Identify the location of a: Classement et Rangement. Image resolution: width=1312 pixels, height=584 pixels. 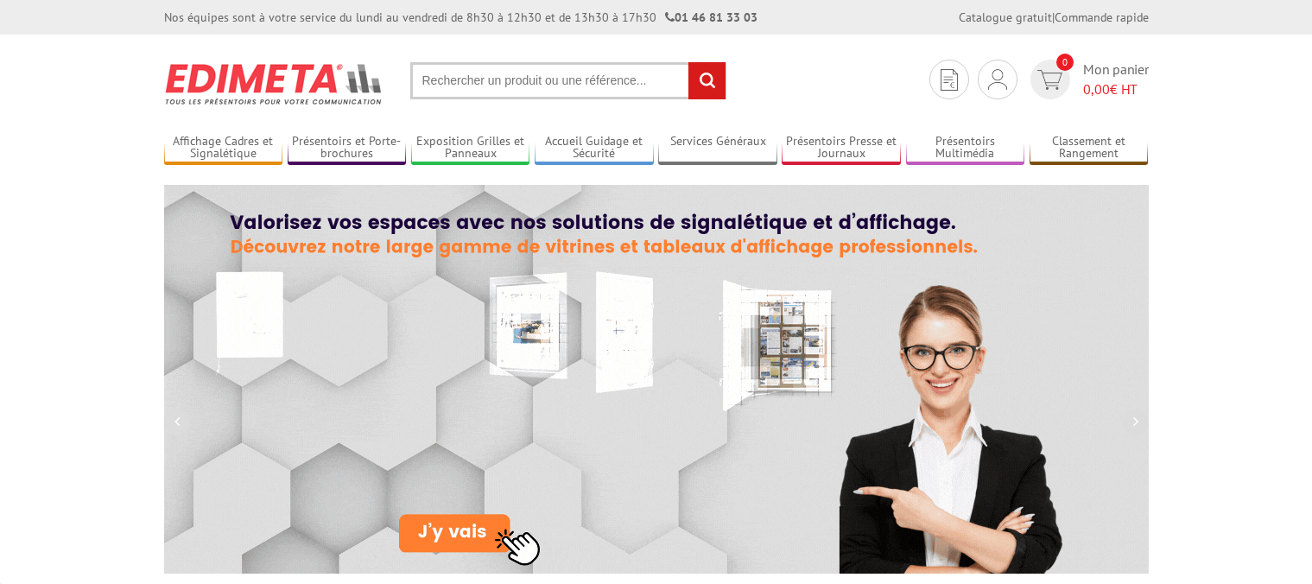
(1089, 148).